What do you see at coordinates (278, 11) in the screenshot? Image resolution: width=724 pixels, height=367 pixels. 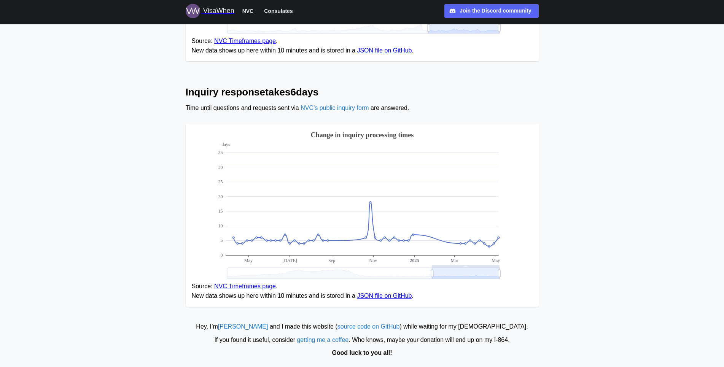 I see `button: Consulates` at bounding box center [278, 11].